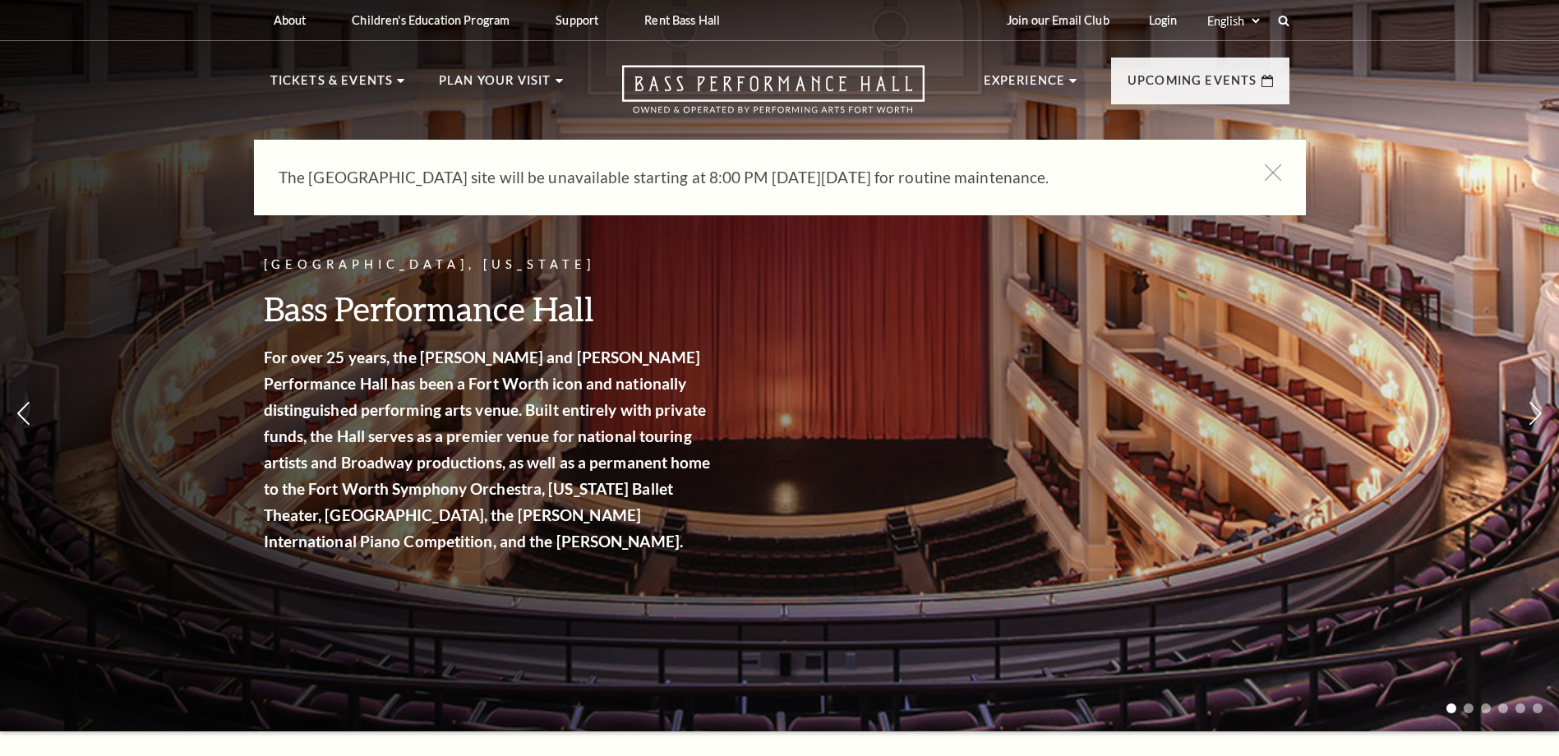 The width and height of the screenshot is (1559, 756). I want to click on p: Support, so click(577, 20).